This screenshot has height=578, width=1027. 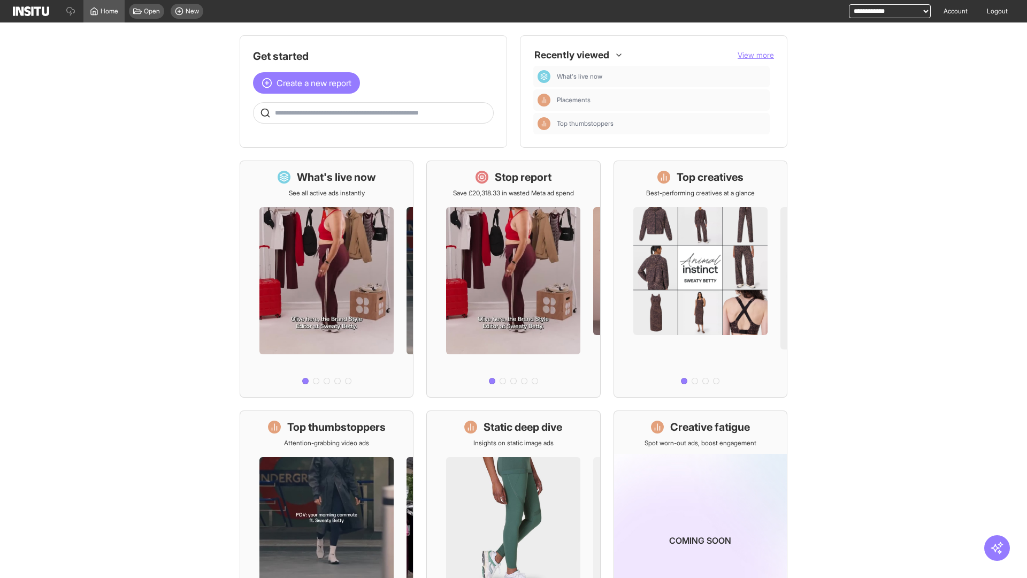 What do you see at coordinates (327, 193) in the screenshot?
I see `p: See all active ads instantly` at bounding box center [327, 193].